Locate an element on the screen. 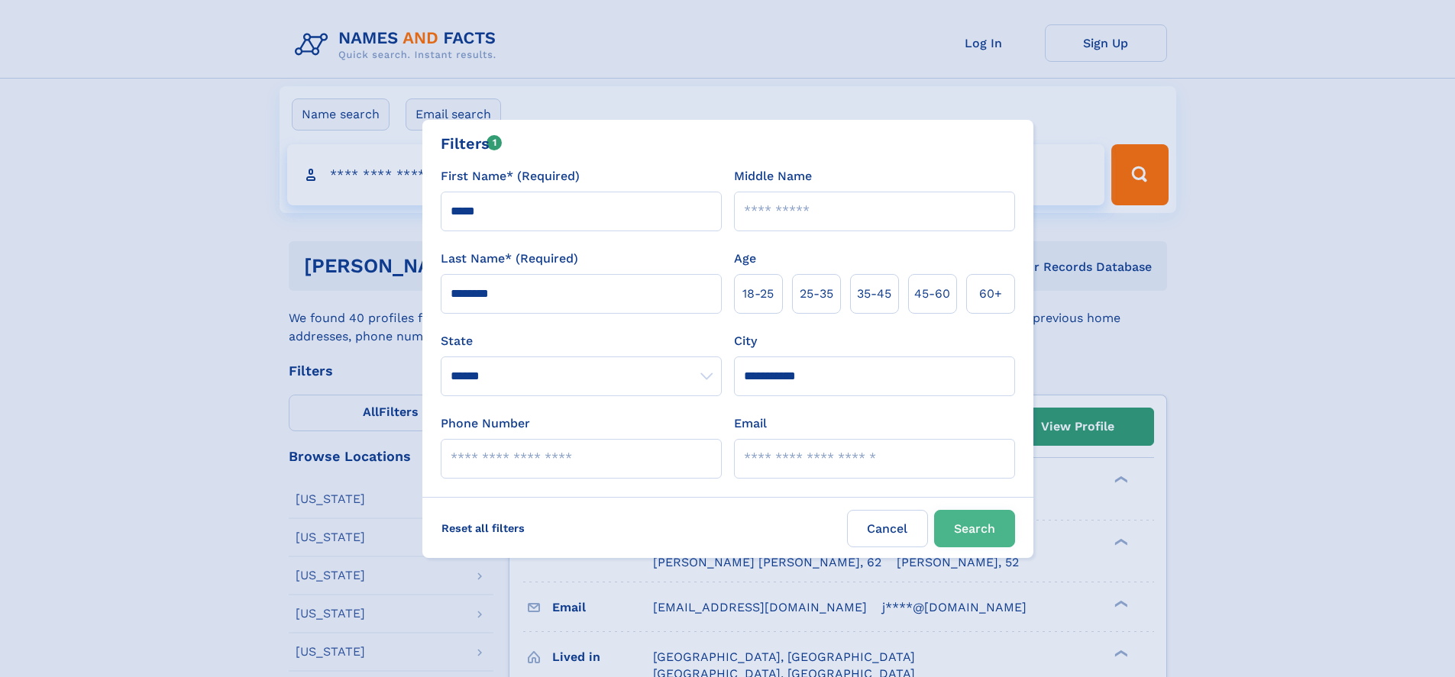 The width and height of the screenshot is (1455, 677). label: Last Name* (Required) is located at coordinates (509, 259).